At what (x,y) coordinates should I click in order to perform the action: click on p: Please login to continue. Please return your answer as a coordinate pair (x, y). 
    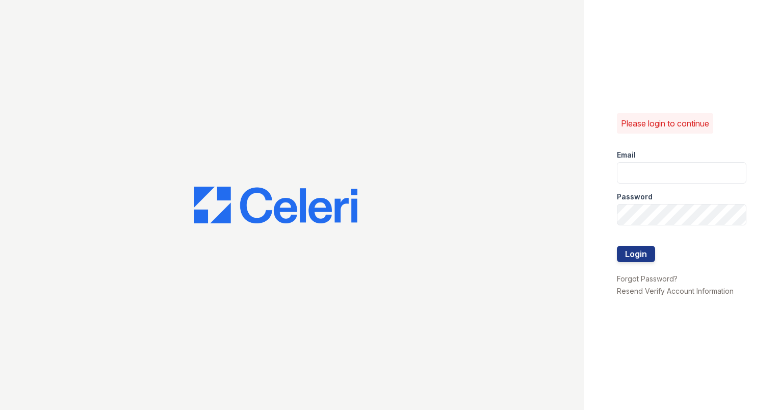
    Looking at the image, I should click on (665, 123).